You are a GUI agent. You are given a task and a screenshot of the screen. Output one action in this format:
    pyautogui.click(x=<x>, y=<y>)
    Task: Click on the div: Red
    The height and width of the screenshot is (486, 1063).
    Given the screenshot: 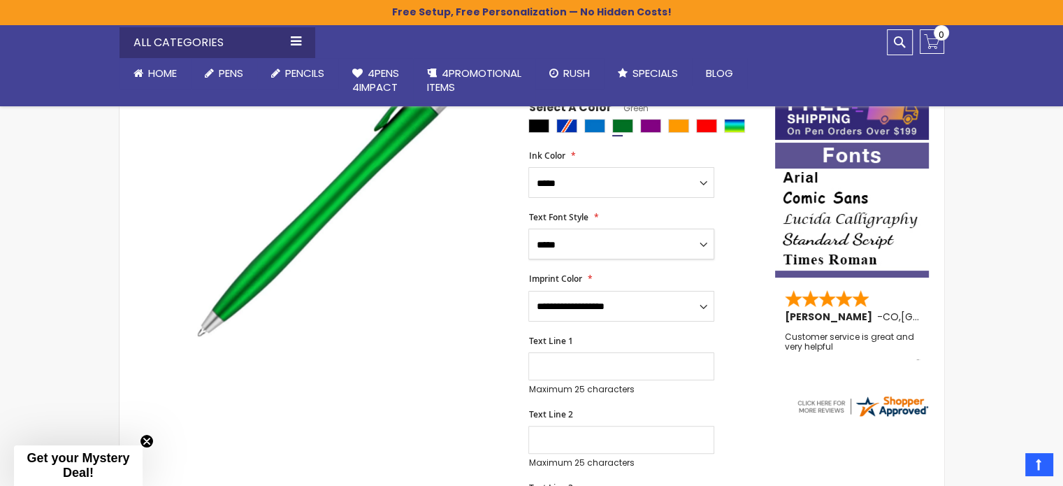 What is the action you would take?
    pyautogui.click(x=707, y=126)
    